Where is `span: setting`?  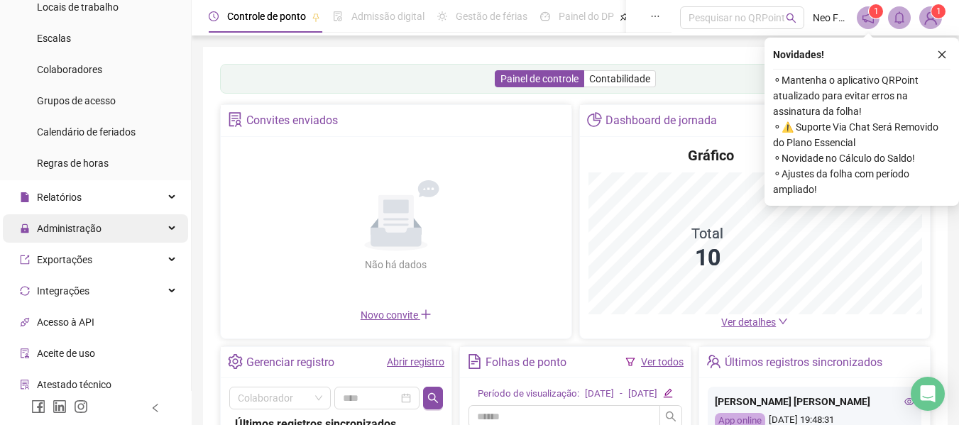 span: setting is located at coordinates (235, 361).